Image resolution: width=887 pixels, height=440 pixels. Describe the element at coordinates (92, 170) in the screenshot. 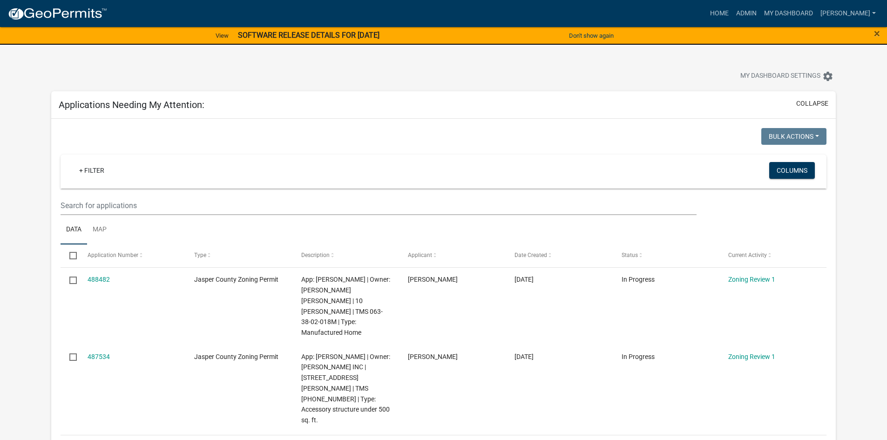

I see `a: + Filter` at that location.